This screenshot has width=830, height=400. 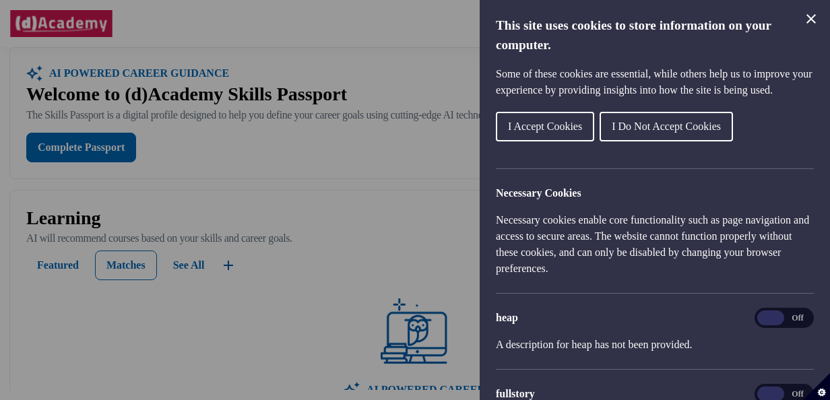 I want to click on span: On, so click(x=771, y=318).